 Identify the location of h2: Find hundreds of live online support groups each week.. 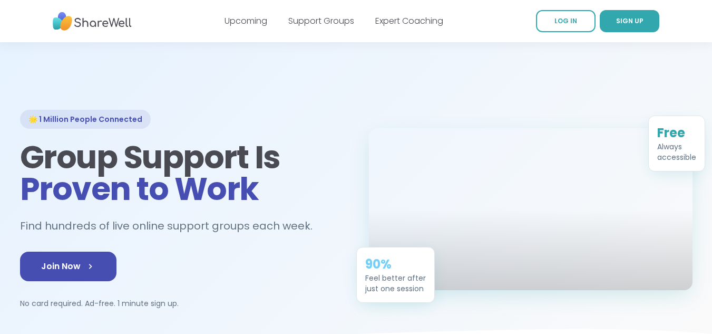
(172, 226).